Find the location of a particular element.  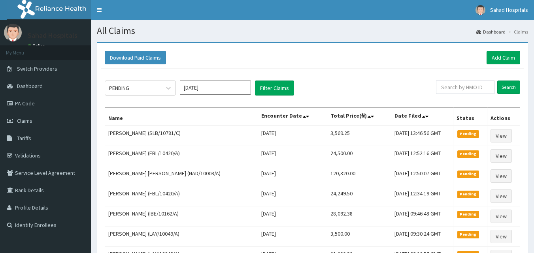

th: Name is located at coordinates (181, 117).